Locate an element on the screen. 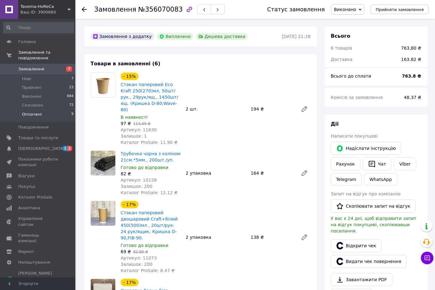 The height and width of the screenshot is (290, 435). span: Залишок: 200 is located at coordinates (136, 186).